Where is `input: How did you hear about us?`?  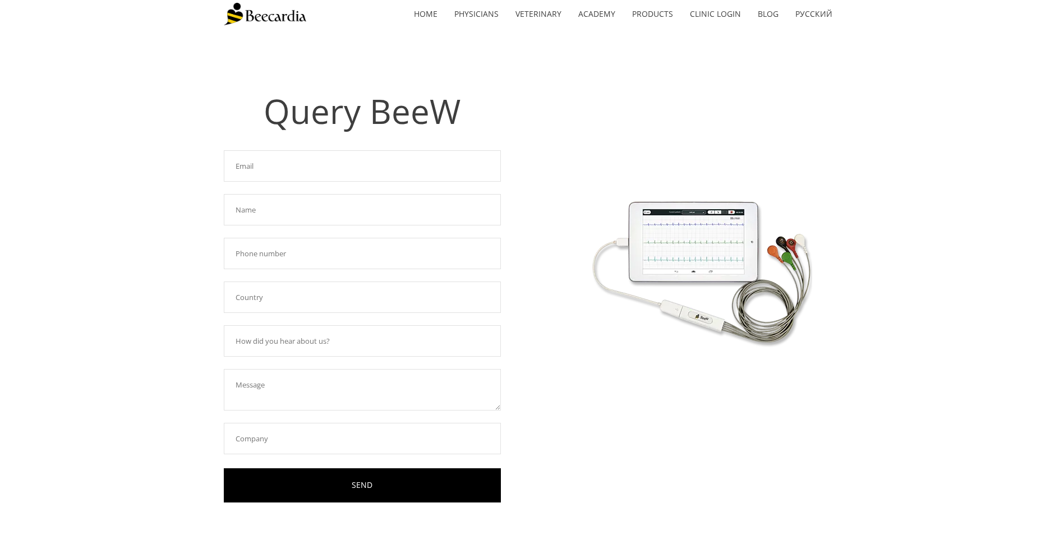 input: How did you hear about us? is located at coordinates (362, 341).